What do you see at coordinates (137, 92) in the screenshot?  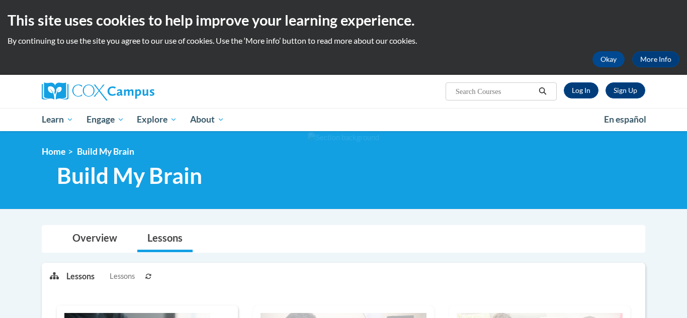 I see `a: Cox Campus` at bounding box center [137, 92].